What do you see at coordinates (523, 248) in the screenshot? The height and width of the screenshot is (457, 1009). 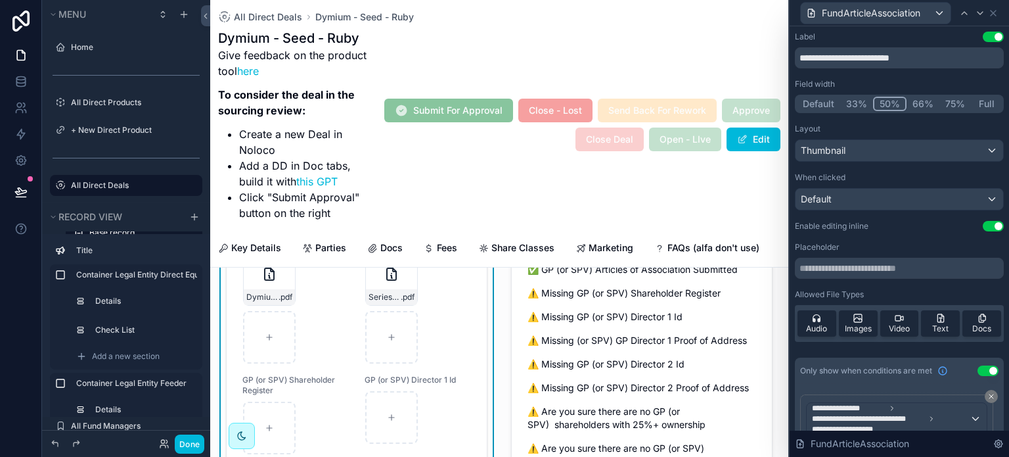 I see `span: Share Classes` at bounding box center [523, 248].